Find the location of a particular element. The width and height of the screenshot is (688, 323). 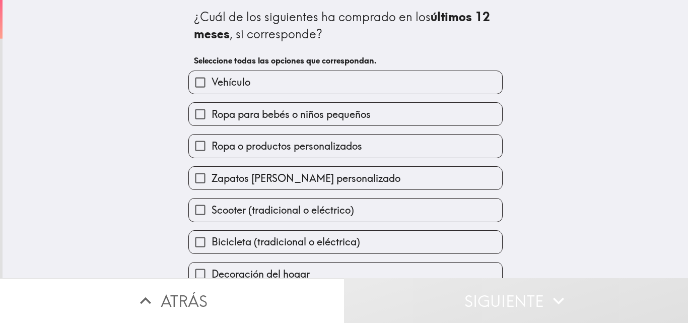

span: Bicicleta (tradicional o eléctrica) is located at coordinates (286, 242).